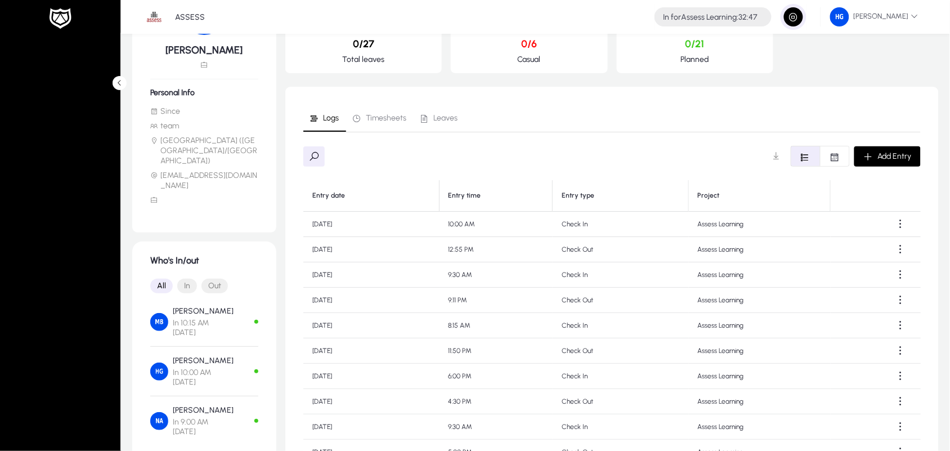  Describe the element at coordinates (529, 59) in the screenshot. I see `p: Casual` at that location.